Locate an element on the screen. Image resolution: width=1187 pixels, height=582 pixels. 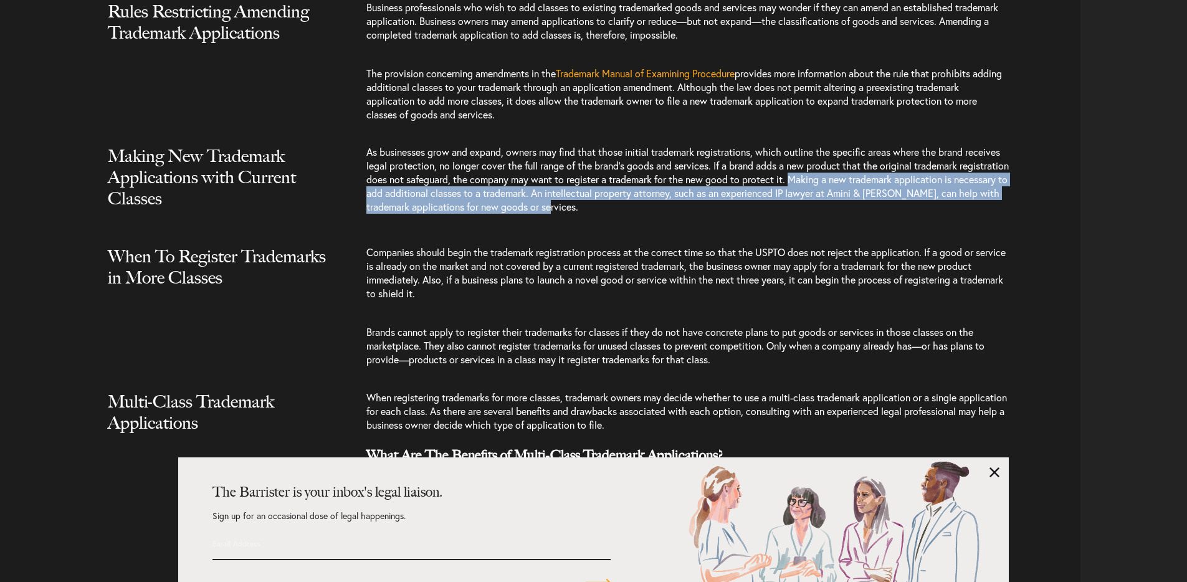
strong: The Barrister is your inbox's legal liaison. is located at coordinates (327, 492).